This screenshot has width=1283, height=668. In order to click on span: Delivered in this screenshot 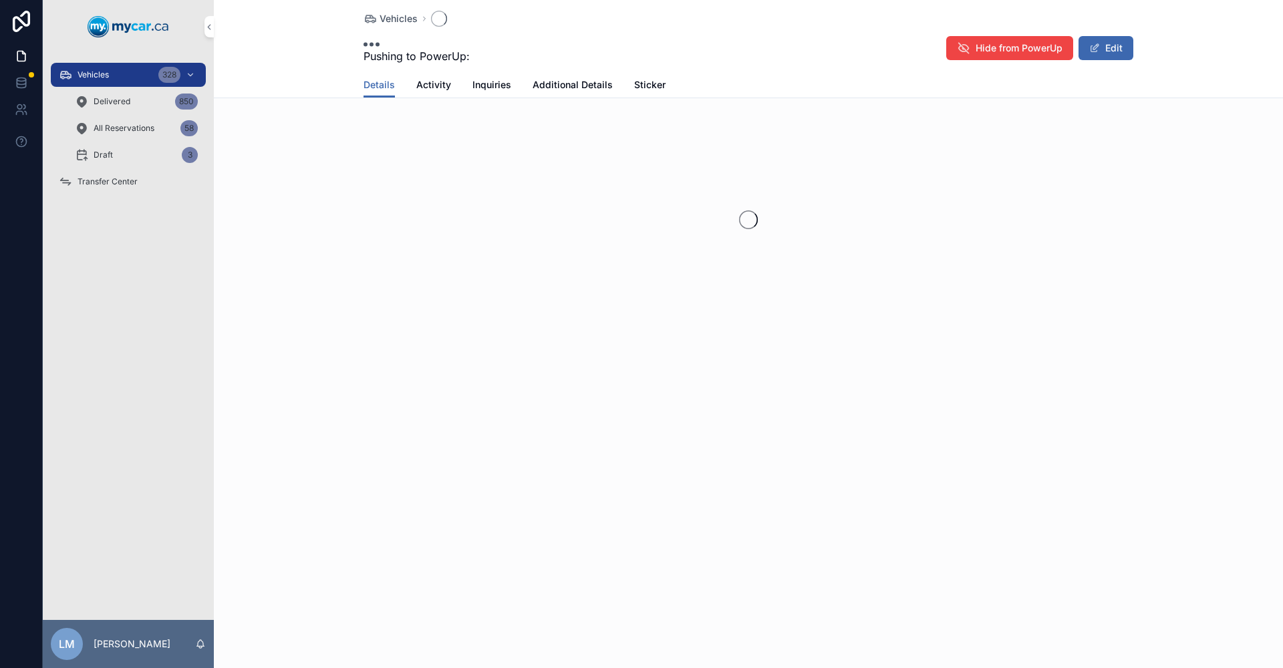, I will do `click(112, 102)`.